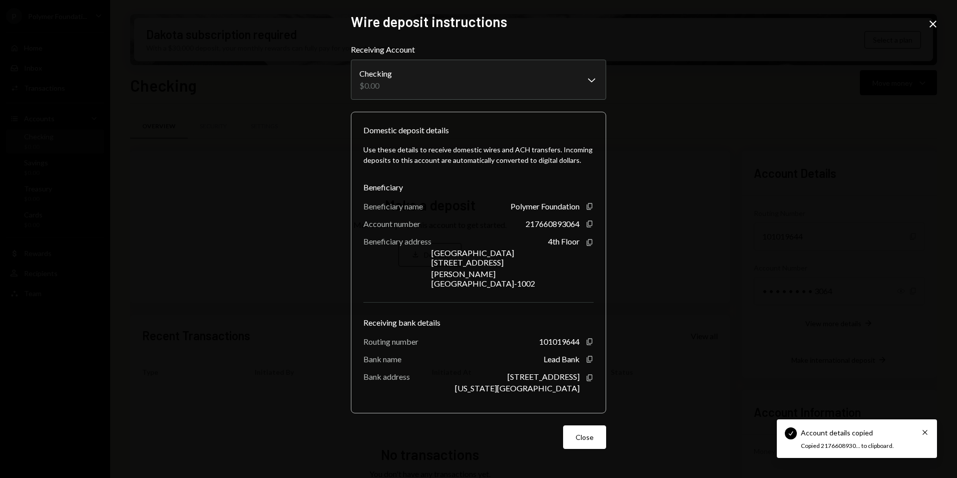  Describe the element at coordinates (479, 155) in the screenshot. I see `div: Use these details to receive domestic wires and ACH transfers. Incoming deposits to this account ...` at that location.